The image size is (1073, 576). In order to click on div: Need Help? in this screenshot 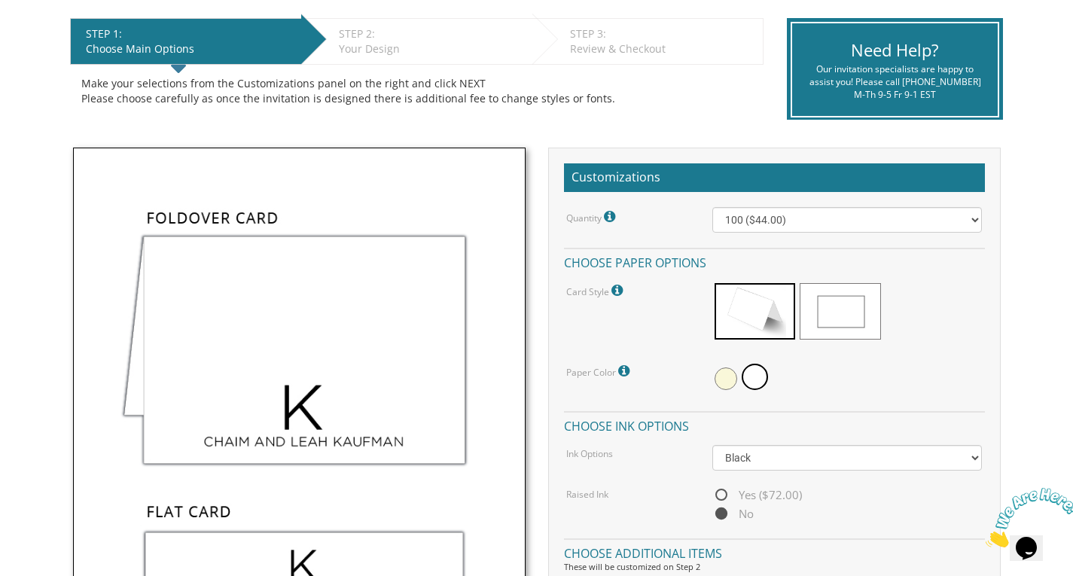, I will do `click(895, 50)`.